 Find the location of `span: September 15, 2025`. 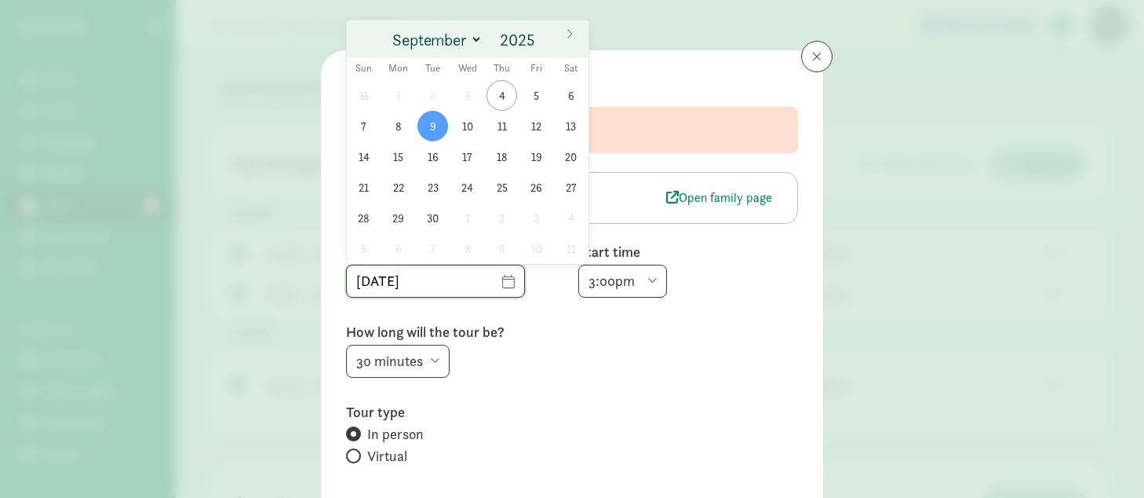

span: September 15, 2025 is located at coordinates (398, 156).